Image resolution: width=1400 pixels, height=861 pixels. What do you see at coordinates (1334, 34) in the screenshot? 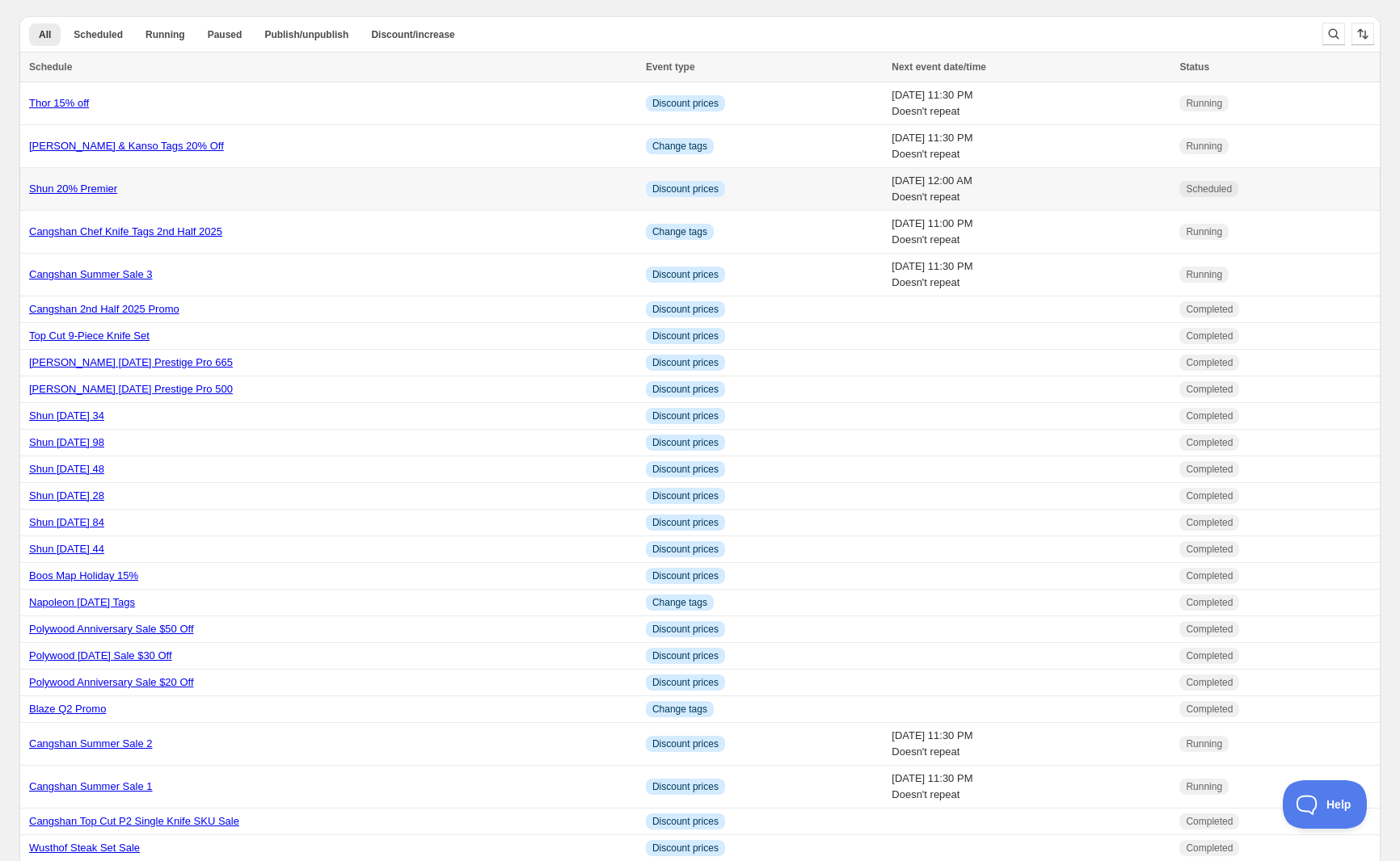
I see `button: Search and filter results` at bounding box center [1334, 34].